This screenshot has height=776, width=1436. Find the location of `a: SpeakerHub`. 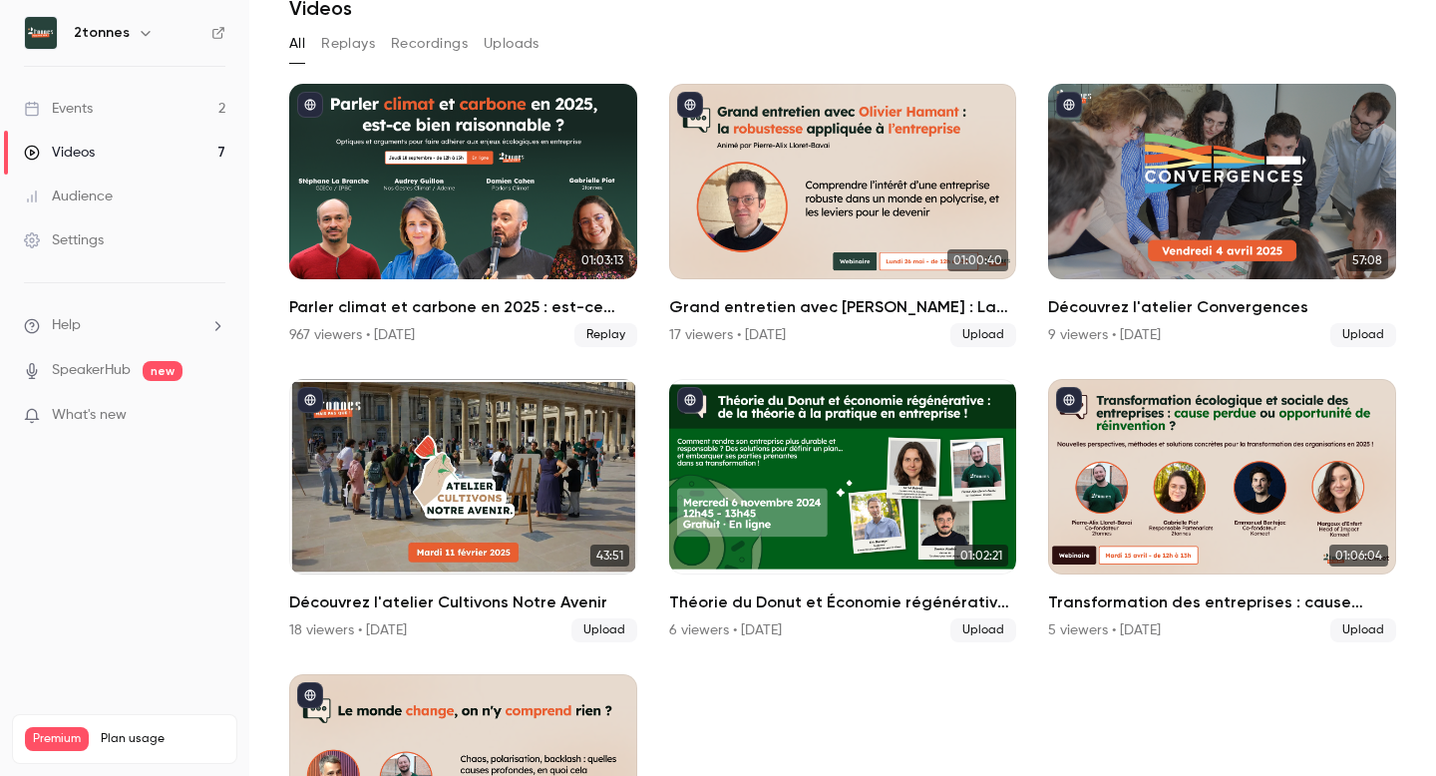

a: SpeakerHub is located at coordinates (91, 370).